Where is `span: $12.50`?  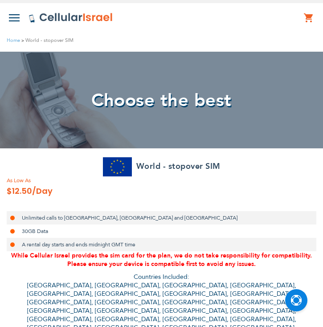
span: $12.50 is located at coordinates (29, 191).